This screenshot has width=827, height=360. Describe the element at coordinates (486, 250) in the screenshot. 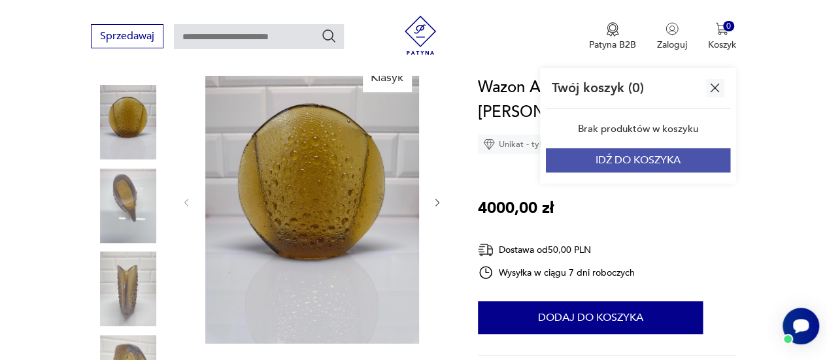

I see `img: Ikona dostawy` at that location.